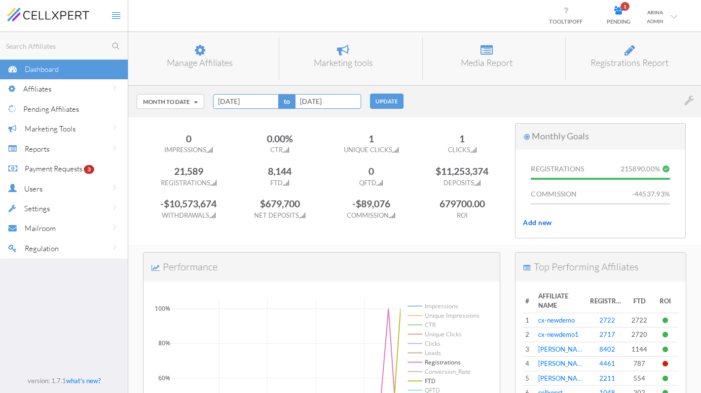 This screenshot has width=701, height=393. Describe the element at coordinates (639, 321) in the screenshot. I see `td: 2722` at that location.